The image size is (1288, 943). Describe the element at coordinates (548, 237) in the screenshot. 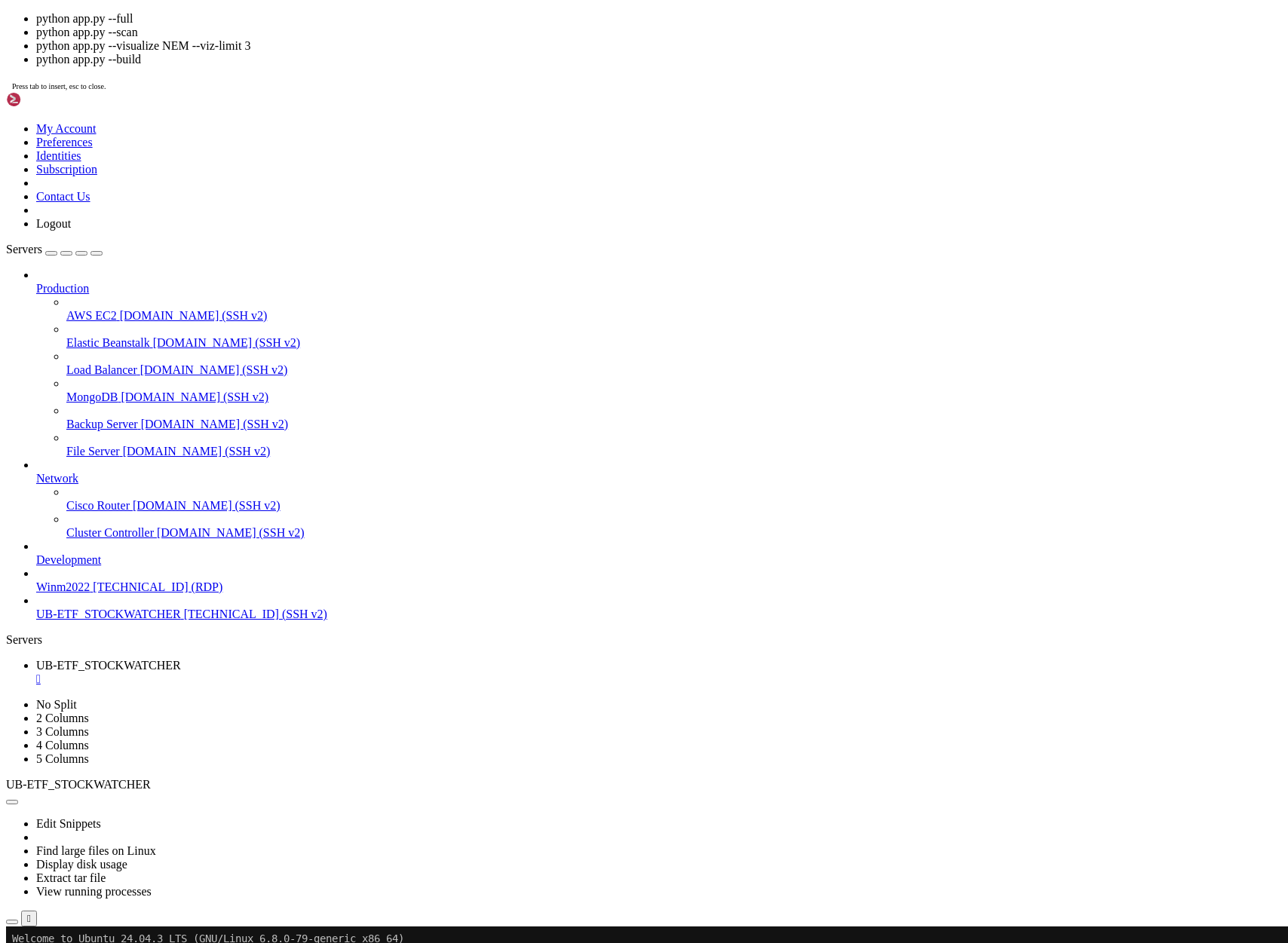

I see `x-row: just raised the bar for easy, resilient and secure K8s cluster deployment.` at that location.